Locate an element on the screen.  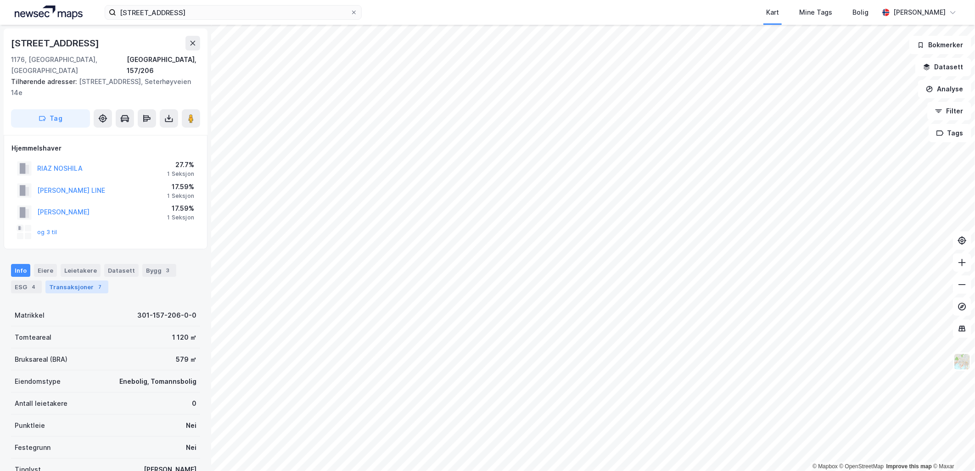
div: Chat Widget is located at coordinates (952, 449).